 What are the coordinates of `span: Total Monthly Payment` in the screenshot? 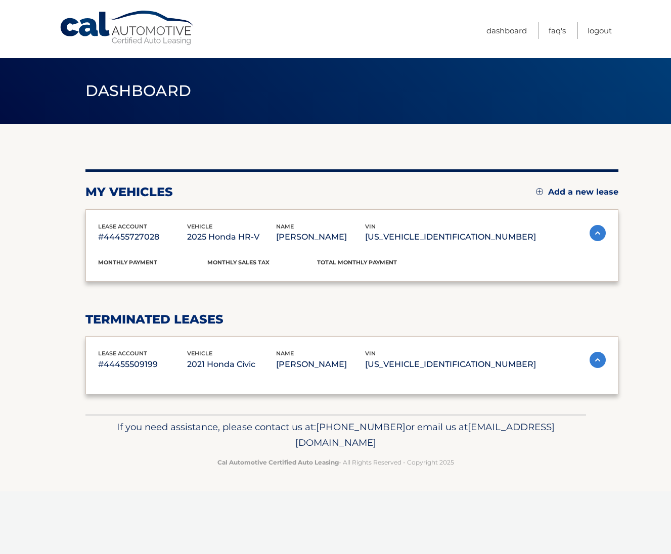 It's located at (357, 262).